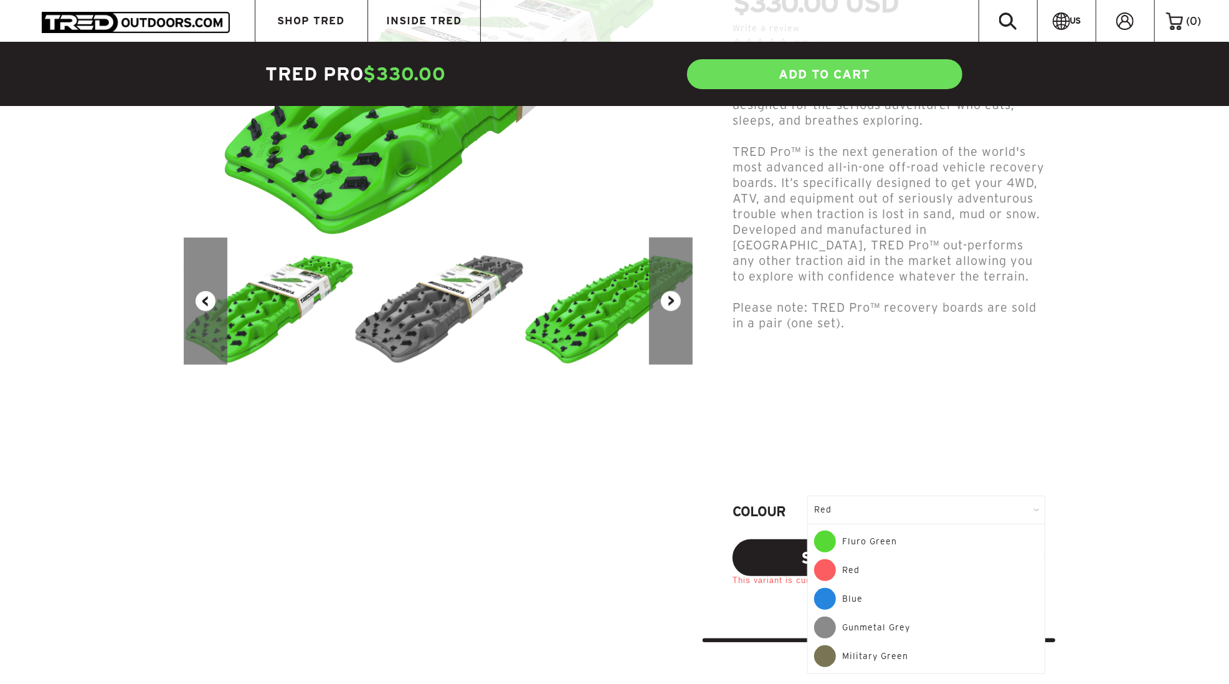 The width and height of the screenshot is (1229, 684). Describe the element at coordinates (927, 656) in the screenshot. I see `div: Military Green` at that location.